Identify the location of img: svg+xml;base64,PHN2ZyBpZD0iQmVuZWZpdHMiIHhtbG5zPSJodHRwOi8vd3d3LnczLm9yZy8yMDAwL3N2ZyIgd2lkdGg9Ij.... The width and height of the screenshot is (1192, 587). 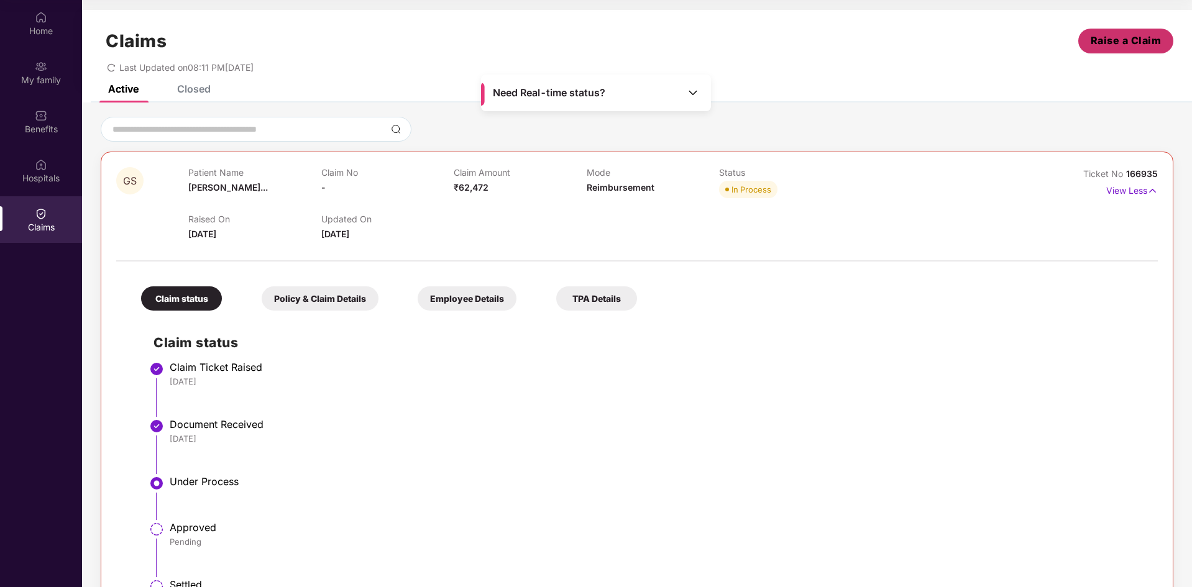
(41, 116).